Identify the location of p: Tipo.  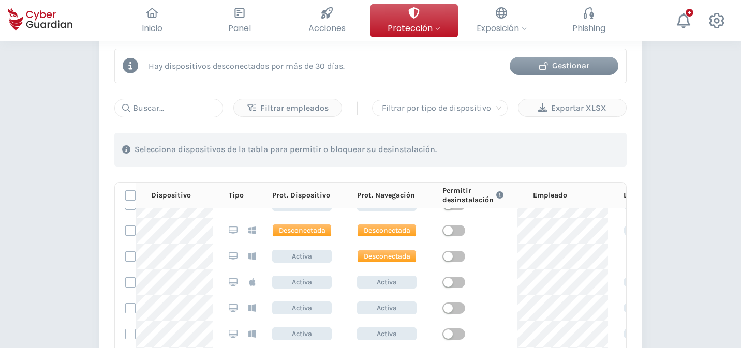
(236, 196).